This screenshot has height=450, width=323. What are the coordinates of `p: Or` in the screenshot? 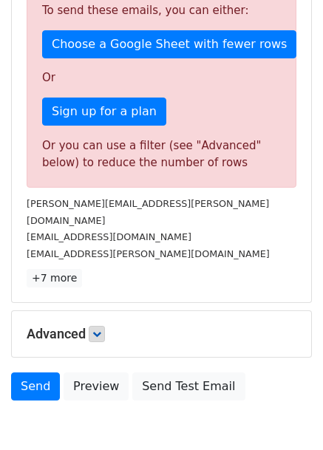 It's located at (161, 78).